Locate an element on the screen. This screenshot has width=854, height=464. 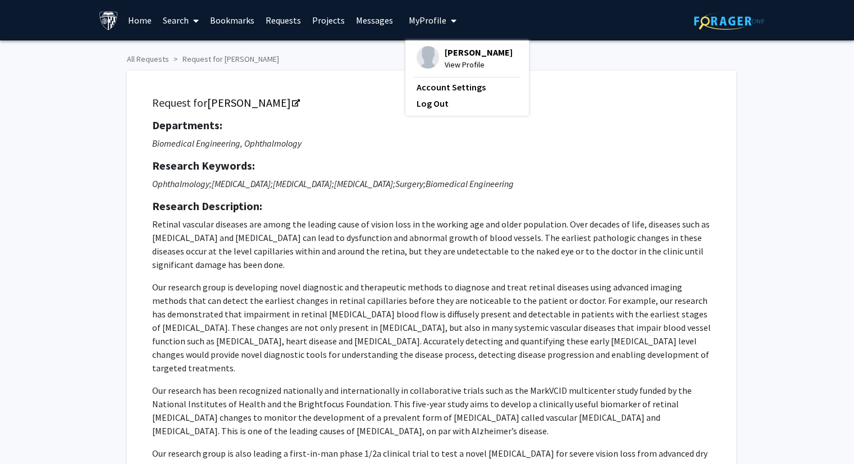
span: Surgery; is located at coordinates (411, 184).